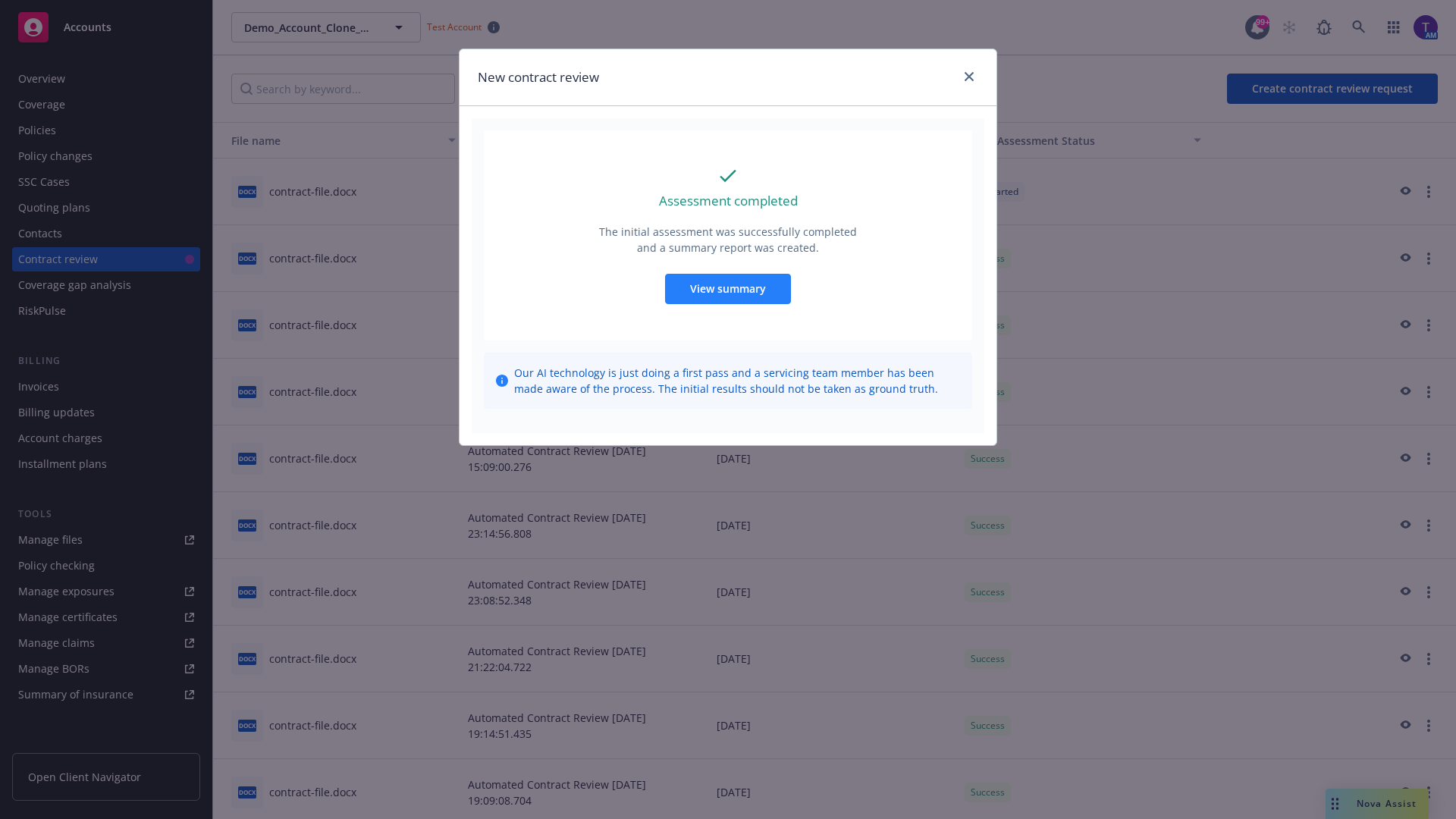  What do you see at coordinates (728, 201) in the screenshot?
I see `p: Assessment completed` at bounding box center [728, 201].